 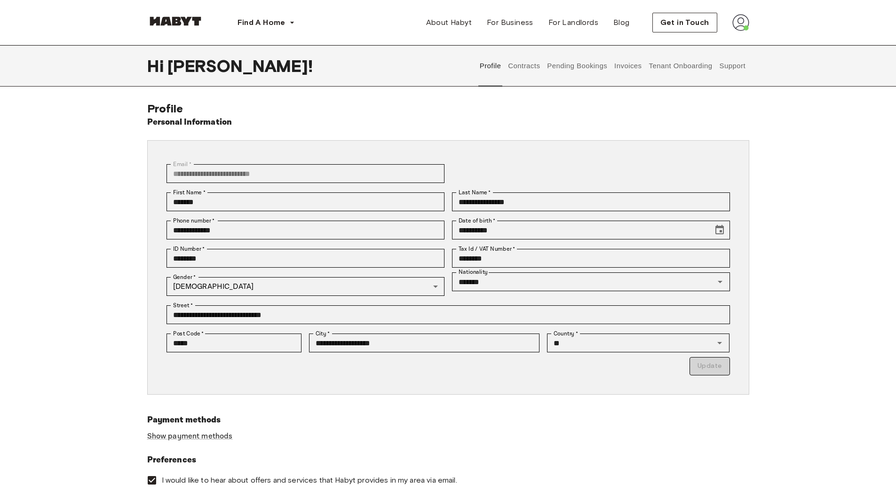 I want to click on label: Phone number, so click(x=194, y=221).